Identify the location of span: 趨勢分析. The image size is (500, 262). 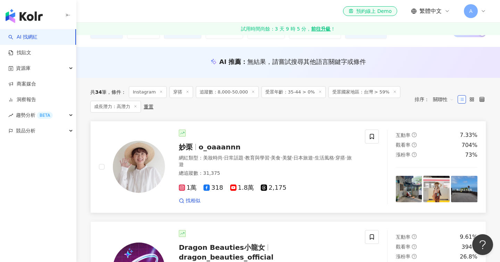
(34, 115).